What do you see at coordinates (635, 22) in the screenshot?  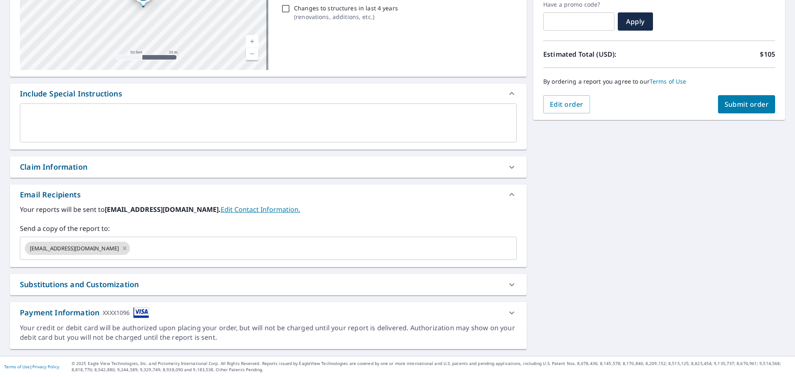 I see `button: Apply` at bounding box center [635, 22].